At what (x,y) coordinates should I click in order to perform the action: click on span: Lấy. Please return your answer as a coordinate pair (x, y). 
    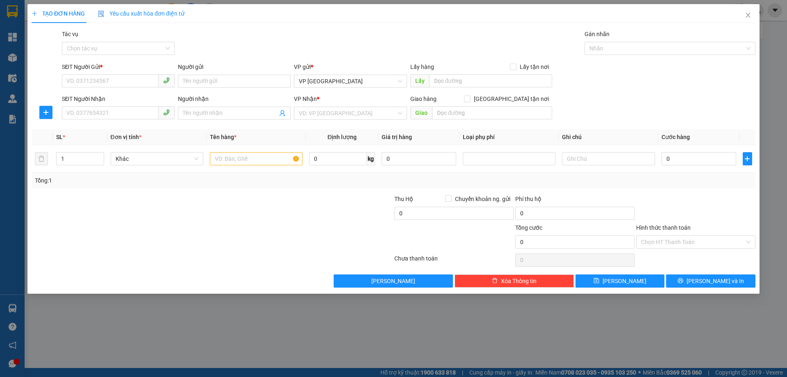
    Looking at the image, I should click on (420, 81).